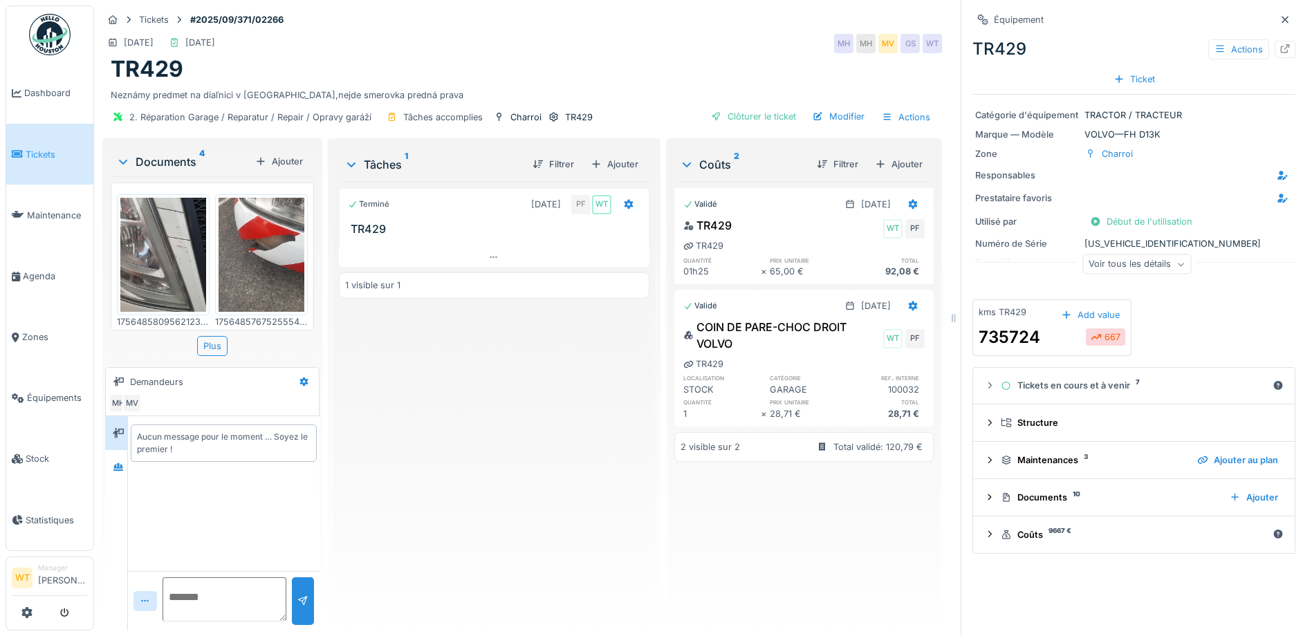  What do you see at coordinates (1090, 315) in the screenshot?
I see `div: Add value` at bounding box center [1090, 315].